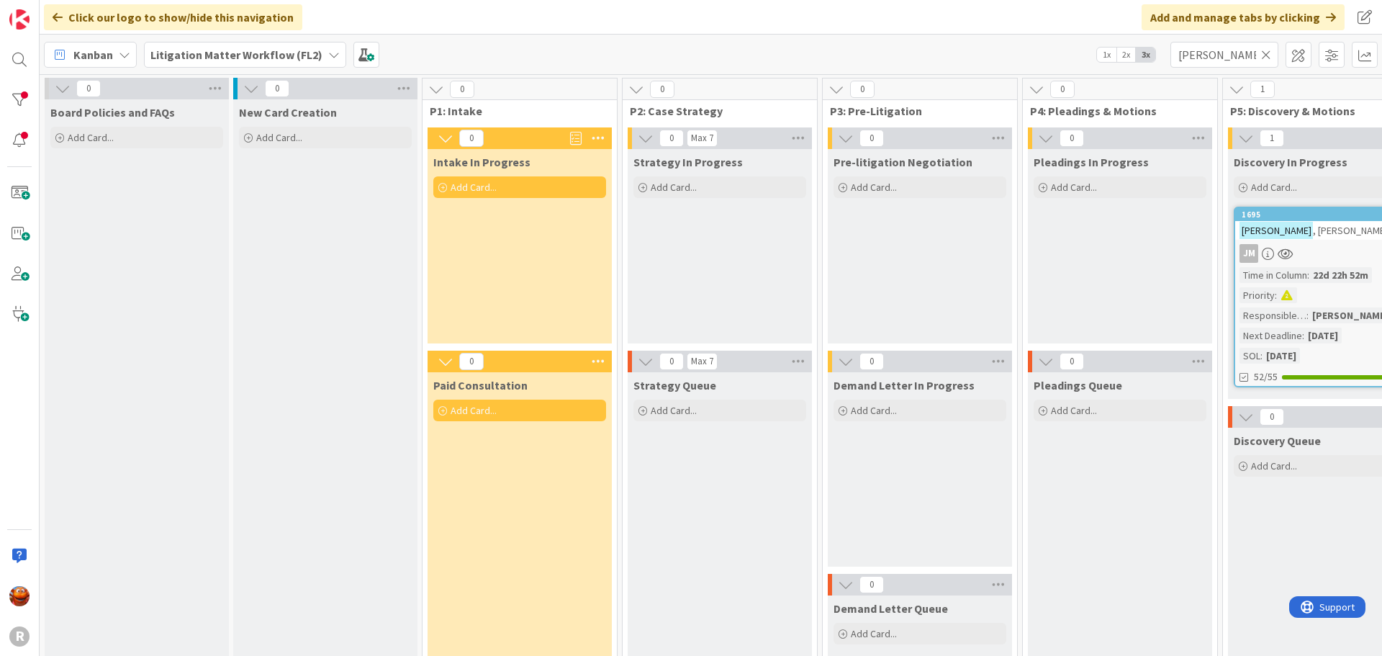  What do you see at coordinates (19, 596) in the screenshot?
I see `img: KA` at bounding box center [19, 596].